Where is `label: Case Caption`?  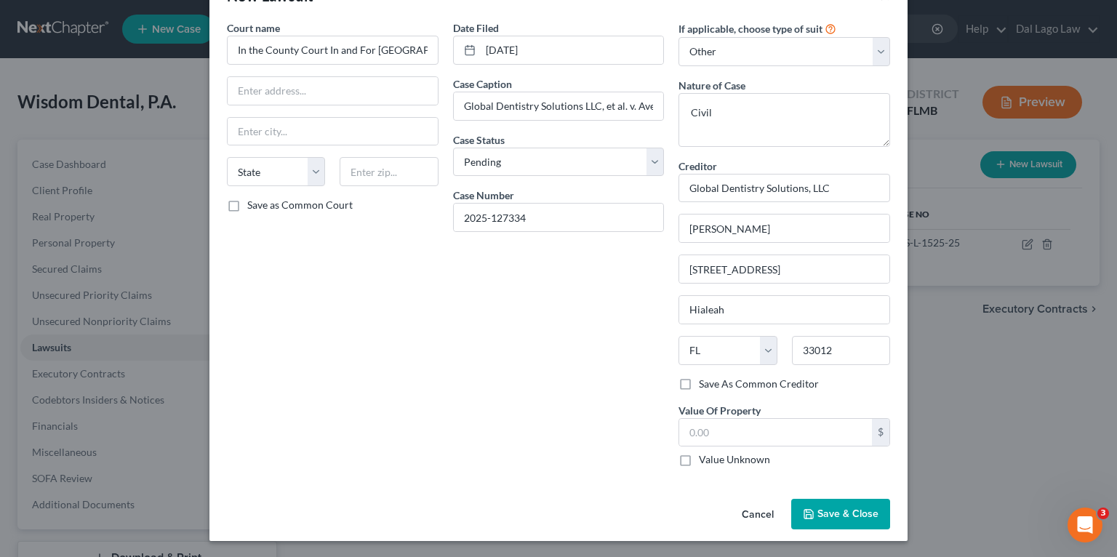
label: Case Caption is located at coordinates (482, 84).